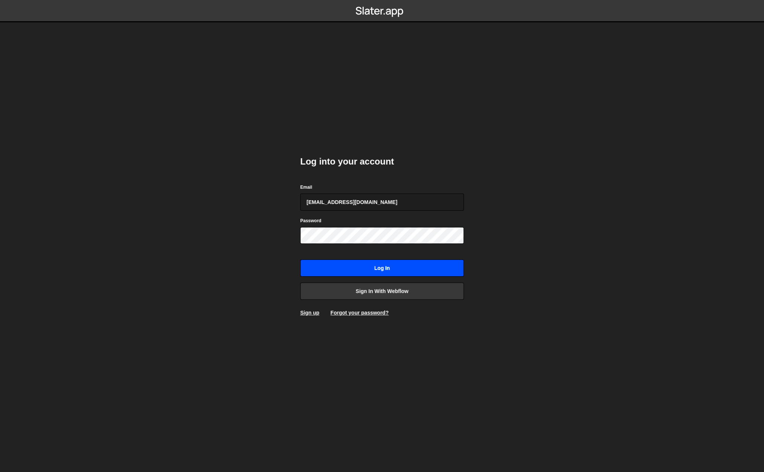 Image resolution: width=764 pixels, height=472 pixels. Describe the element at coordinates (359, 313) in the screenshot. I see `a: Forgot your password?` at that location.